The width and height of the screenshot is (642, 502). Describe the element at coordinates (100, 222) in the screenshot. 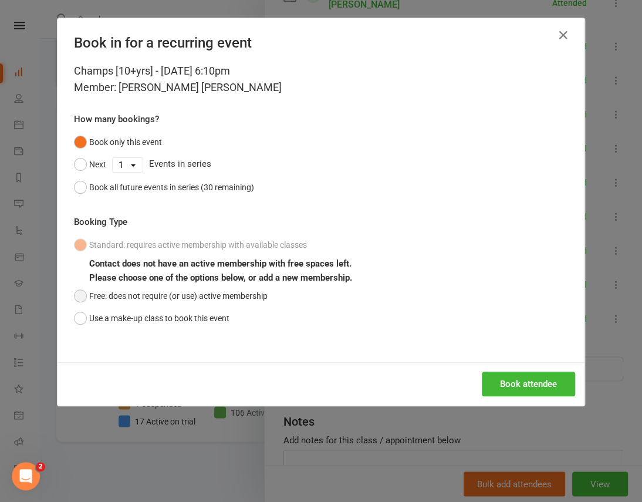

I see `label: Booking Type` at that location.